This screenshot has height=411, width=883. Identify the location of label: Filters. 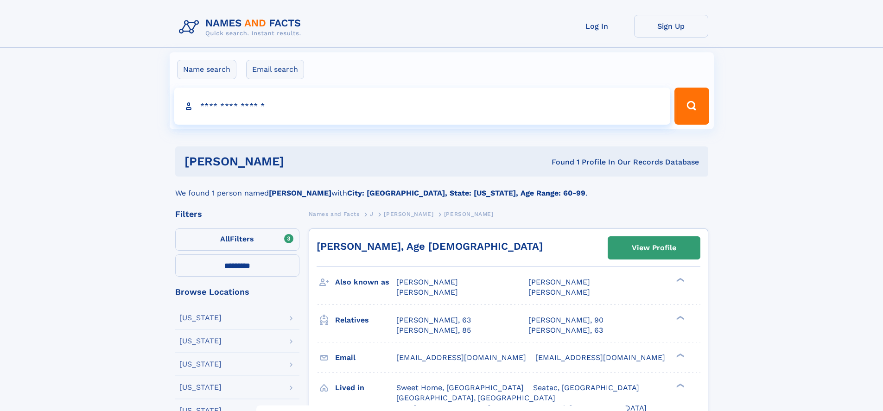
(237, 240).